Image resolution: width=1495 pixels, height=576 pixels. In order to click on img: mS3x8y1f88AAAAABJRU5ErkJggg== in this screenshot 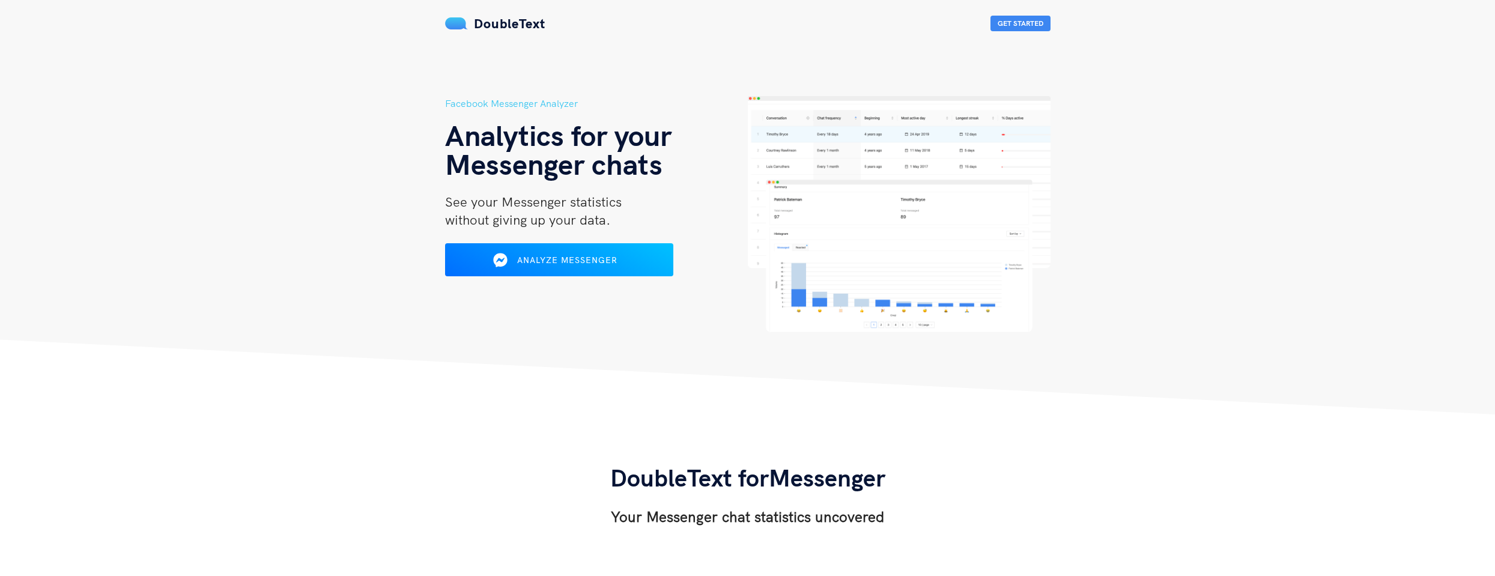, I will do `click(456, 23)`.